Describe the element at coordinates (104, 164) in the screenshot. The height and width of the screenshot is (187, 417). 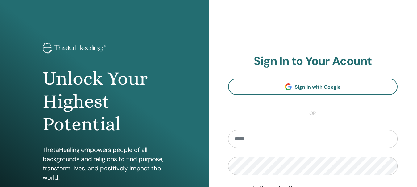
I see `p: ThetaHealing empowers people of all backgrounds and religions to find purpose, transform lives, a...` at that location.